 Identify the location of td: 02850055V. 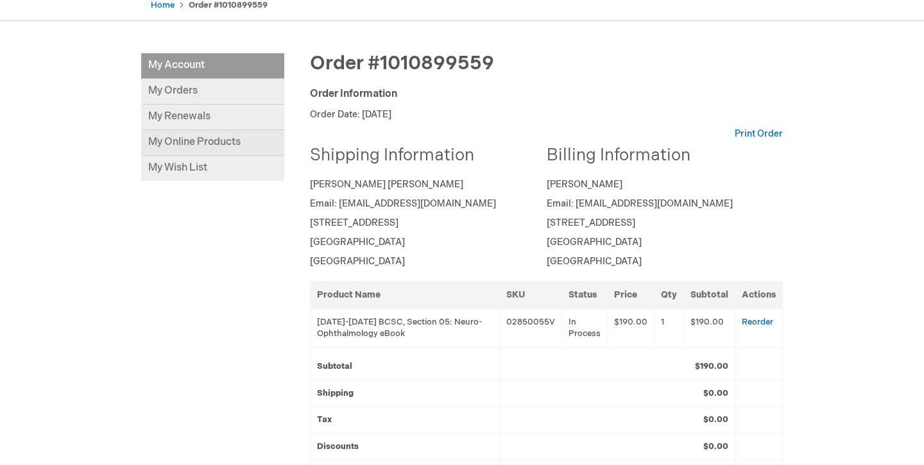
(530, 328).